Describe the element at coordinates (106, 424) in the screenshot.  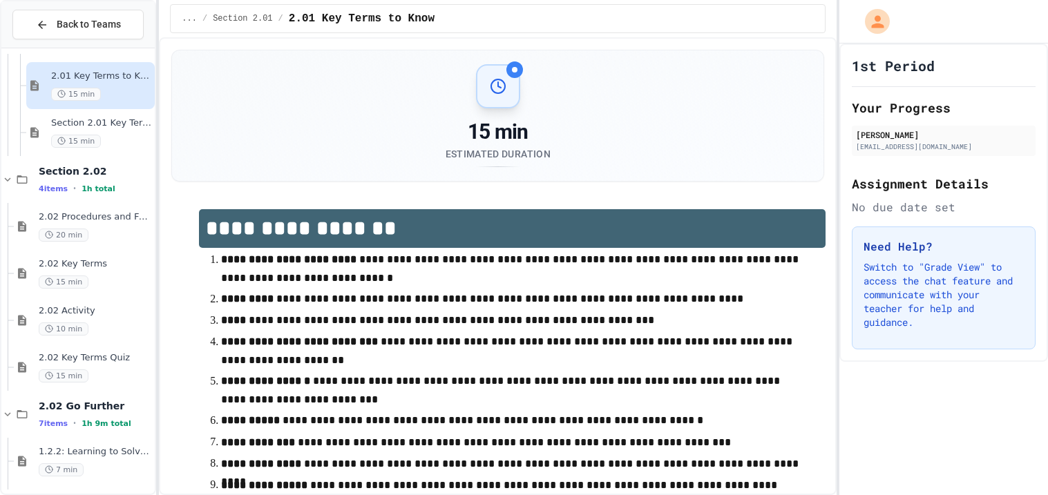
I see `span: 1h 9m total` at that location.